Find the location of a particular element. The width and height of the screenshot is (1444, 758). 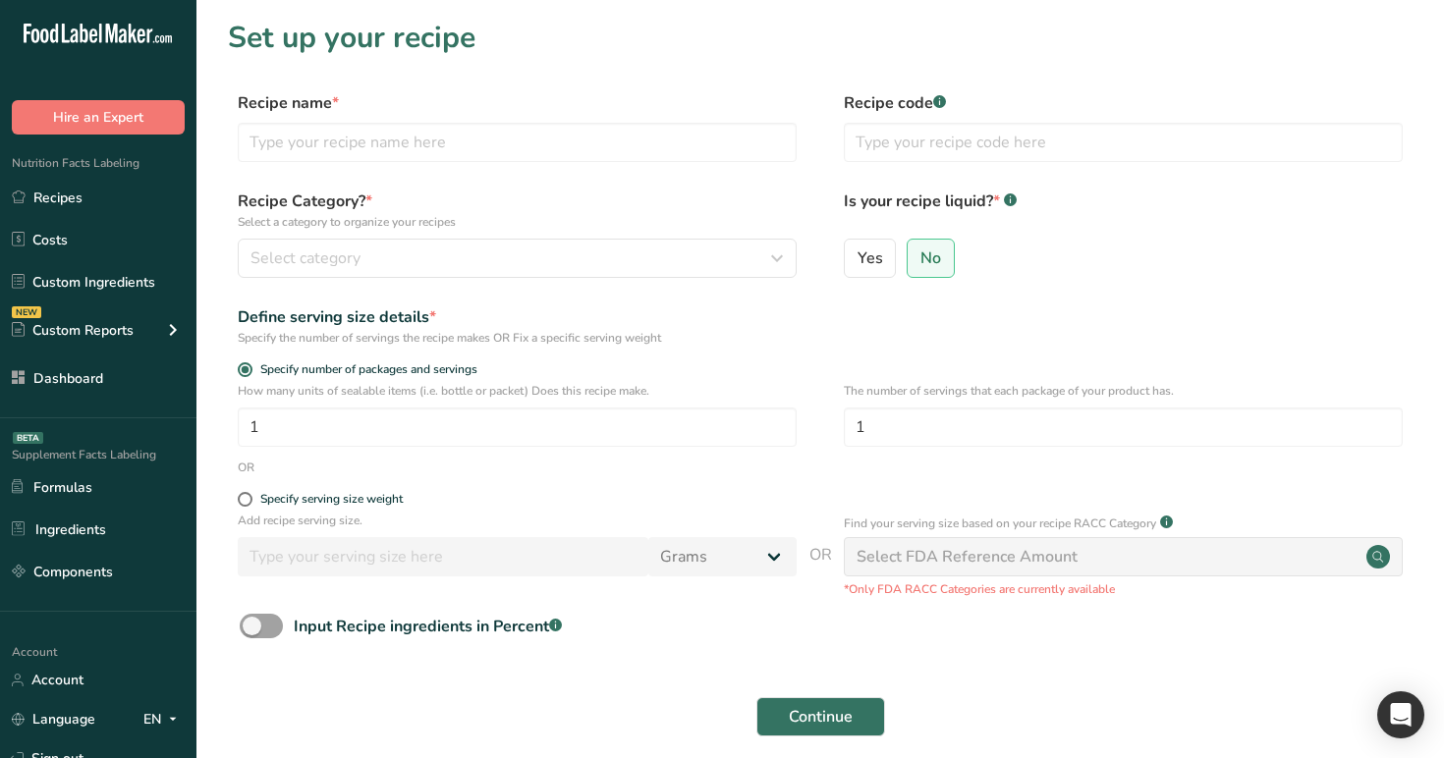

div: Specify serving size weight is located at coordinates (331, 499).